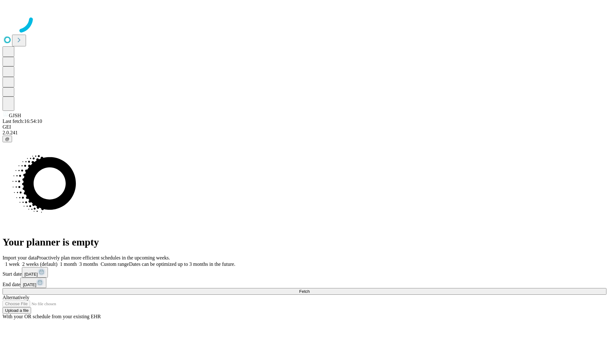  Describe the element at coordinates (304, 282) in the screenshot. I see `div: End date` at that location.